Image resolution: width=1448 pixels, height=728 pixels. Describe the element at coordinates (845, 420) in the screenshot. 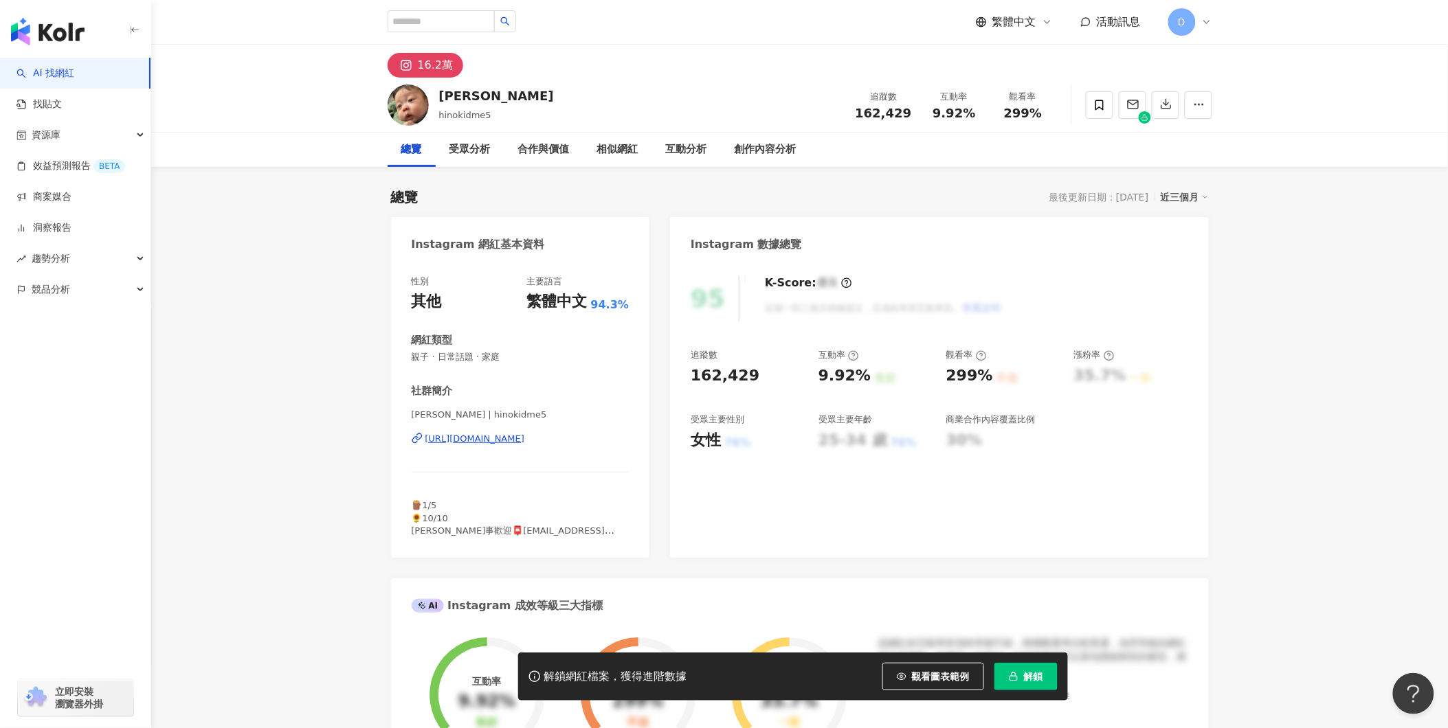

I see `div: 受眾主要年齡` at that location.